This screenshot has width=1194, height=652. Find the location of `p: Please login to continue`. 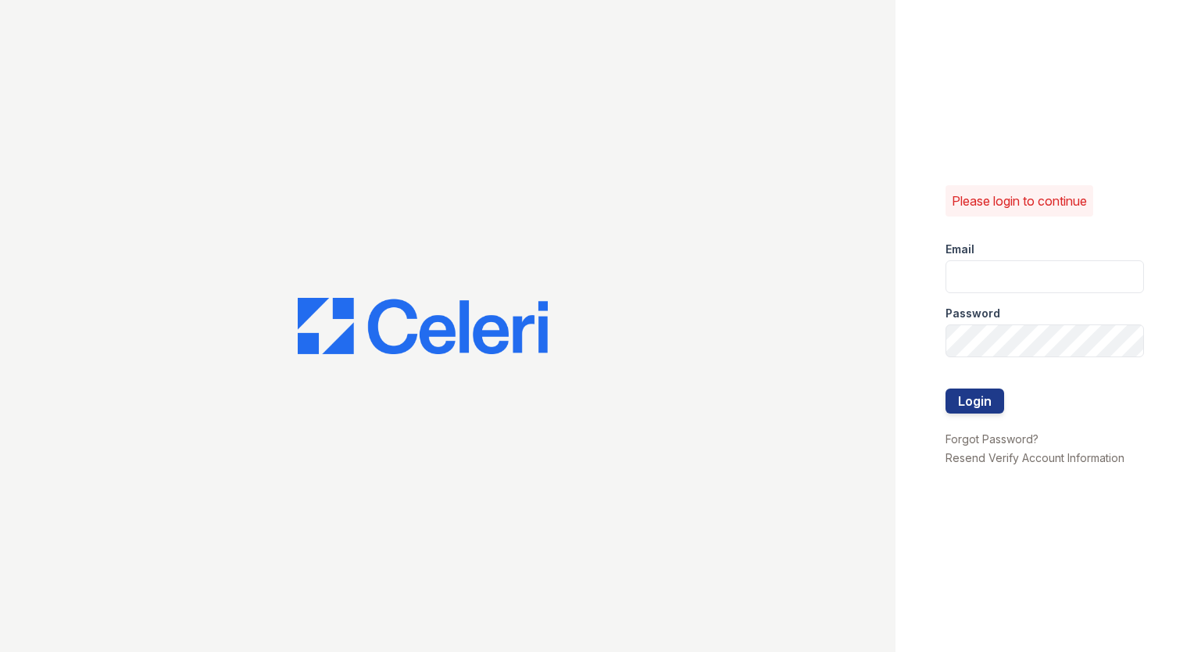

p: Please login to continue is located at coordinates (1019, 201).